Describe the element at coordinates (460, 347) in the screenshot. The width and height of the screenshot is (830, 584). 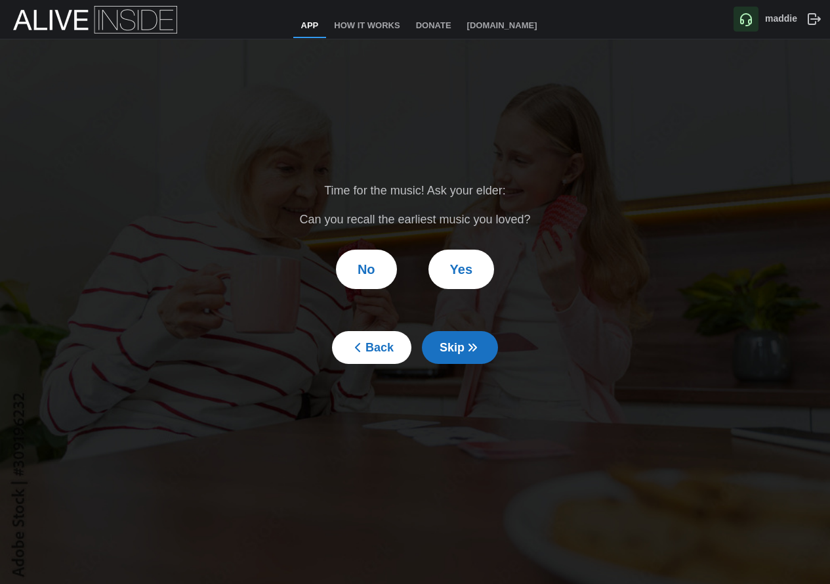
I see `span: Skip` at that location.